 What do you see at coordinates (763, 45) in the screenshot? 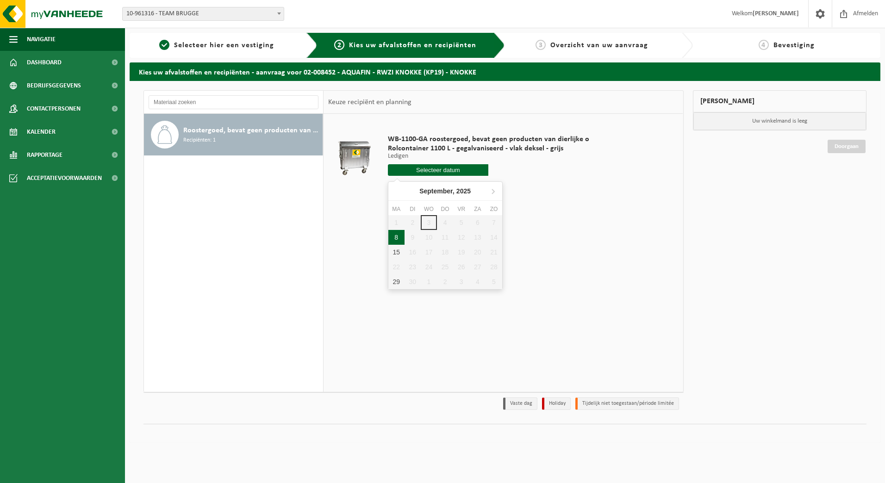
I see `span: 4` at bounding box center [763, 45].